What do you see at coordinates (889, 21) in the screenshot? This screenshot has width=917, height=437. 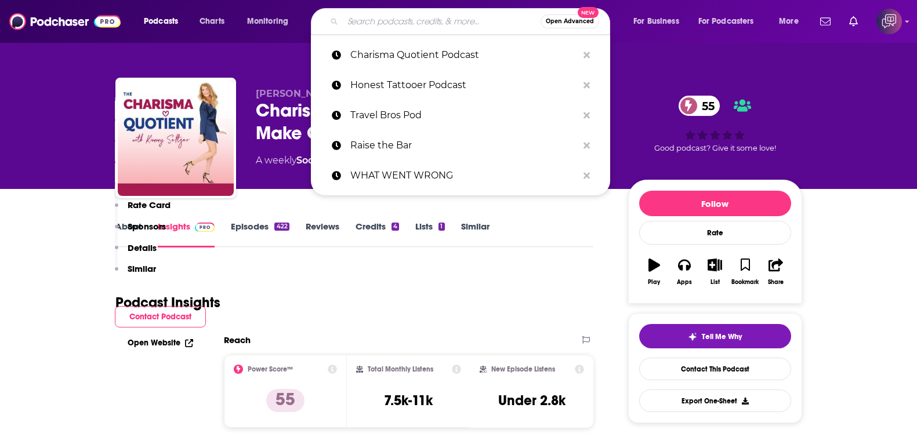 I see `span: Logged in as corioliscompany` at bounding box center [889, 21].